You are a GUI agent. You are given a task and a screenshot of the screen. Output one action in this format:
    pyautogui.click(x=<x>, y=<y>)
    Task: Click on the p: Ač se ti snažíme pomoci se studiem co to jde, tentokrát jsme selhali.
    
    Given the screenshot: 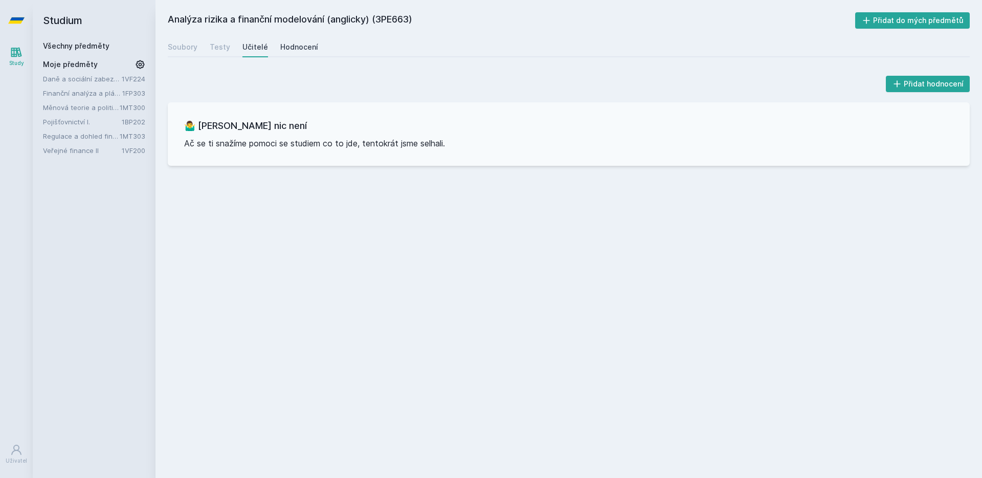 What is the action you would take?
    pyautogui.click(x=569, y=143)
    